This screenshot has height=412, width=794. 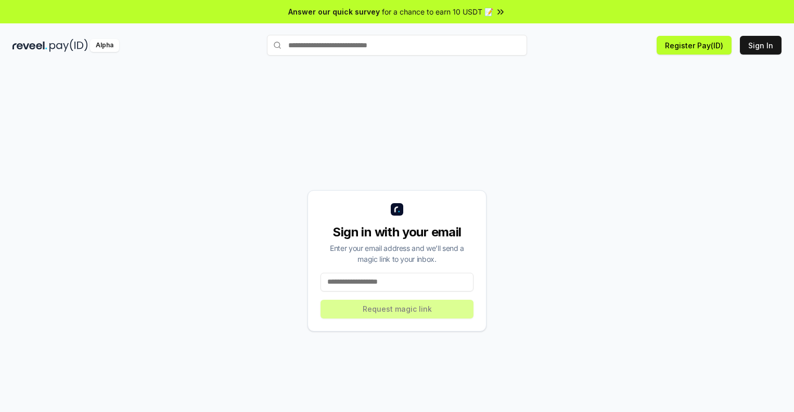 What do you see at coordinates (437, 11) in the screenshot?
I see `span: for a chance to earn 10 USDT 📝` at bounding box center [437, 11].